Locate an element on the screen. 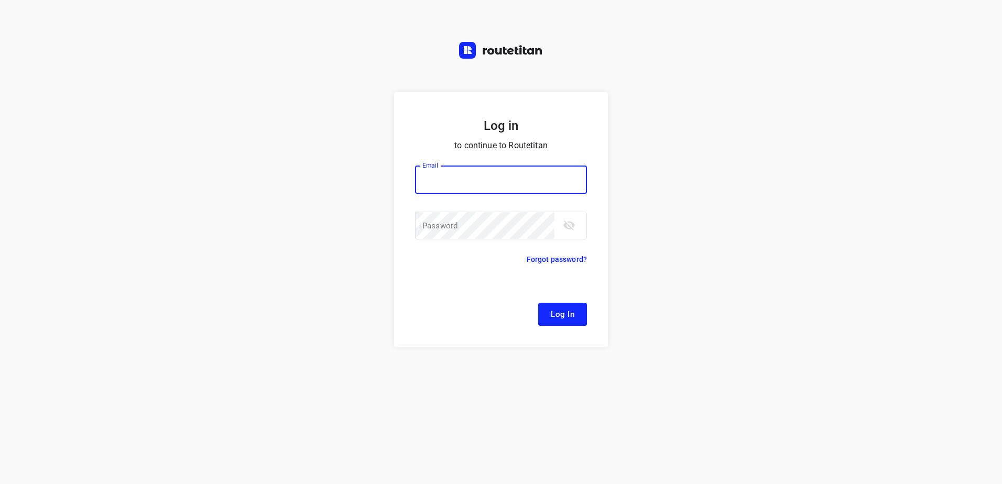 This screenshot has width=1002, height=484. p: Forgot password? is located at coordinates (556, 259).